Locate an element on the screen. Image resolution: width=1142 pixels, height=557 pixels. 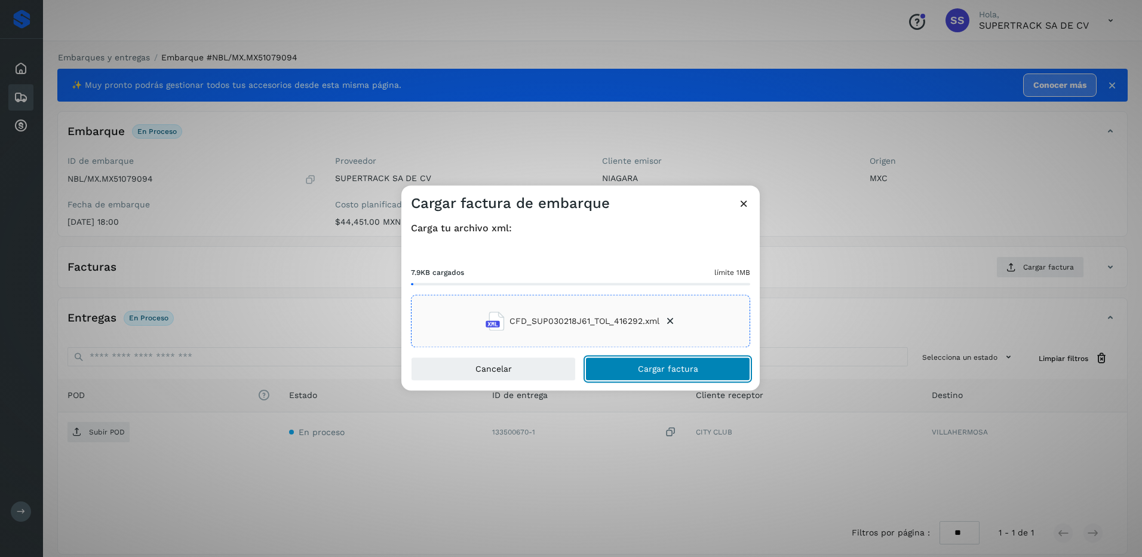
span: 7.9KB cargados is located at coordinates (437, 273).